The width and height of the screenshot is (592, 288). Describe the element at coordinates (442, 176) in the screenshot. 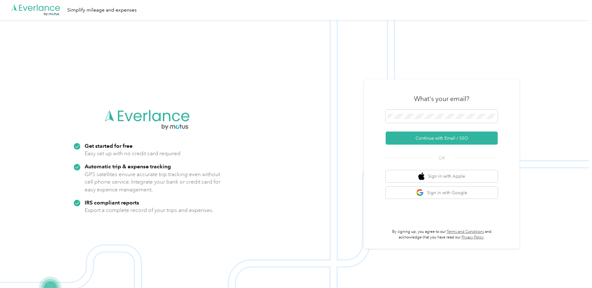

I see `button: apple logoSign in with Apple` at that location.